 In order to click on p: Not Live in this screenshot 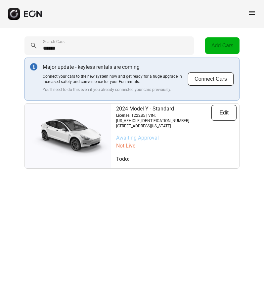, I will do `click(176, 146)`.